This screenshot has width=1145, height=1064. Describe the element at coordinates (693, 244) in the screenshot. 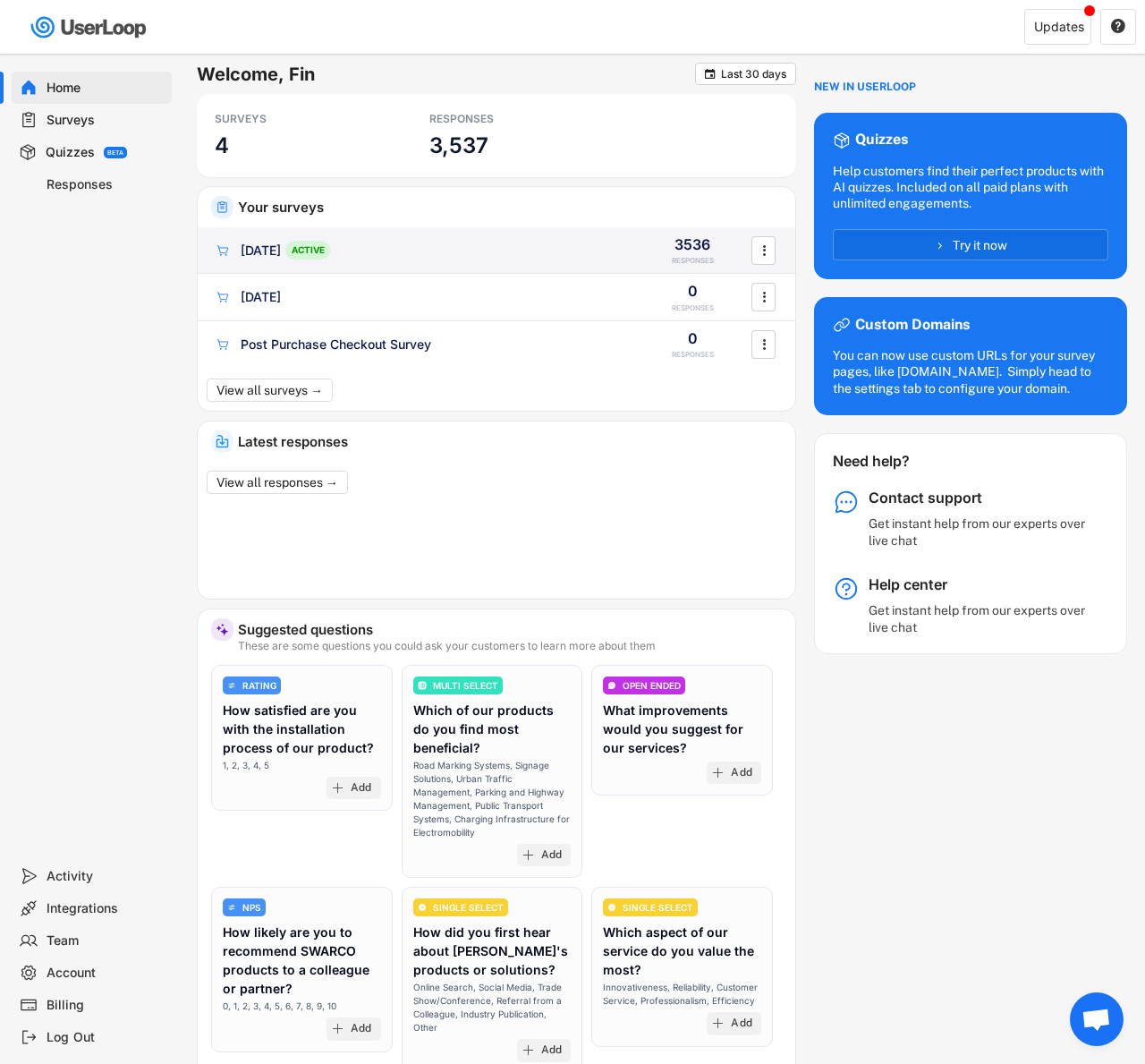

I see `div: 3536` at that location.